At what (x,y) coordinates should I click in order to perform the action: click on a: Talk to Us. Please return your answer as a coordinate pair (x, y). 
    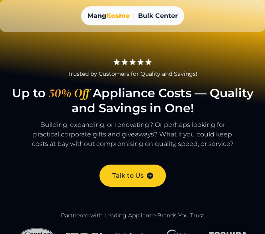
    Looking at the image, I should click on (132, 176).